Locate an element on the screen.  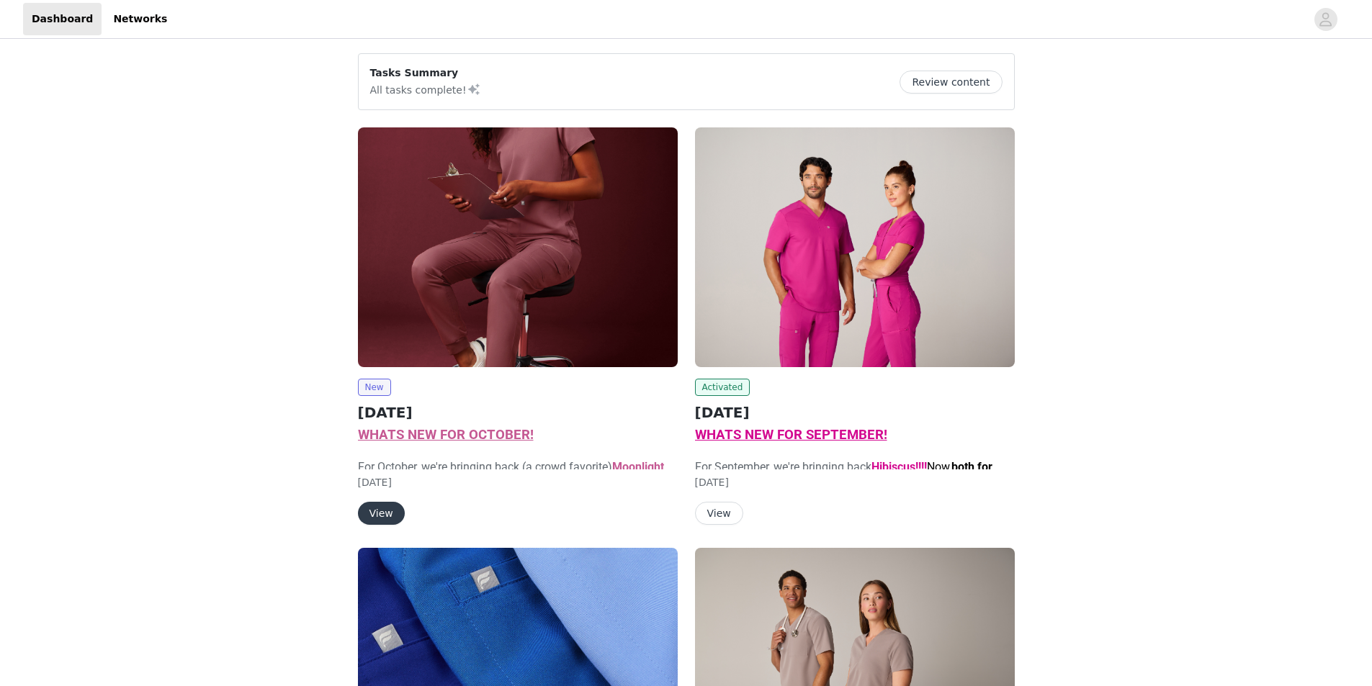
a: Dashboard is located at coordinates (62, 19).